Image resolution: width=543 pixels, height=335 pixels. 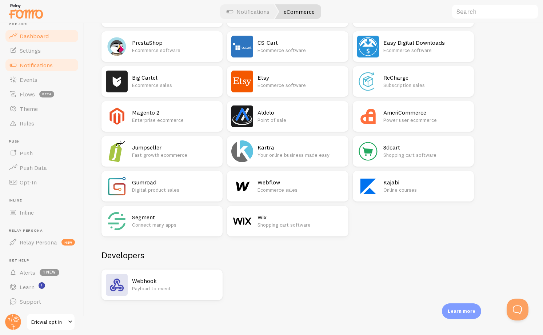 What do you see at coordinates (117, 186) in the screenshot?
I see `img: Gumroad` at bounding box center [117, 186].